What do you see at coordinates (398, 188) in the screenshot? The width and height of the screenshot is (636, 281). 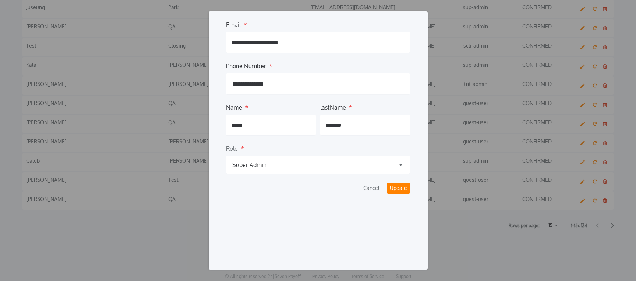 I see `button: Update` at bounding box center [398, 188].